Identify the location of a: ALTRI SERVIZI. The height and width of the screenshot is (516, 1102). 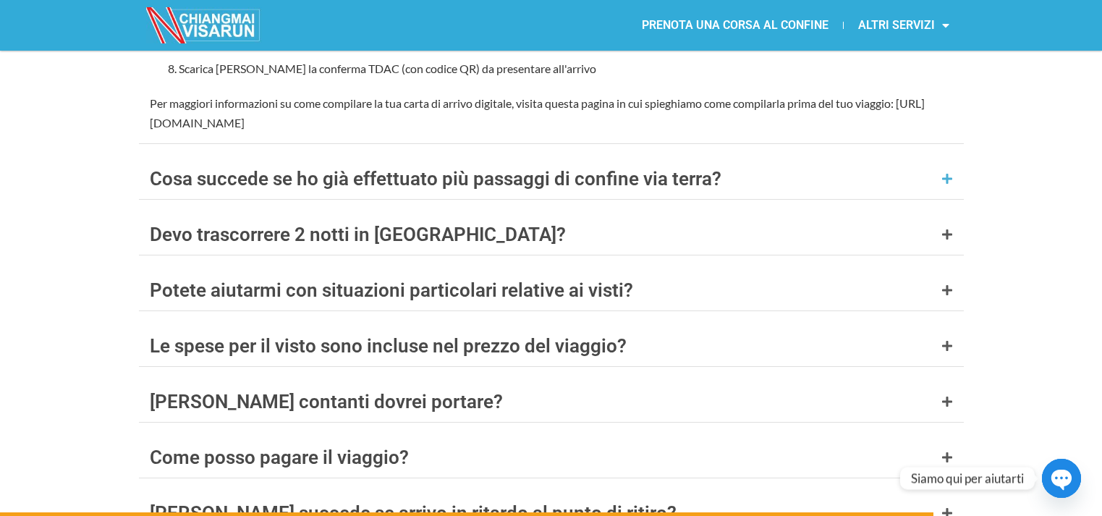
(904, 25).